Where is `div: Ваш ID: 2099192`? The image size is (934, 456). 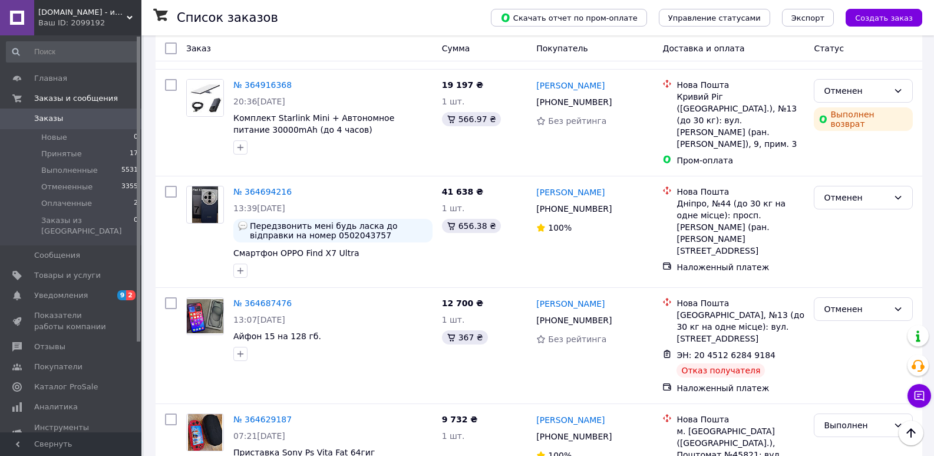 div: Ваш ID: 2099192 is located at coordinates (90, 23).